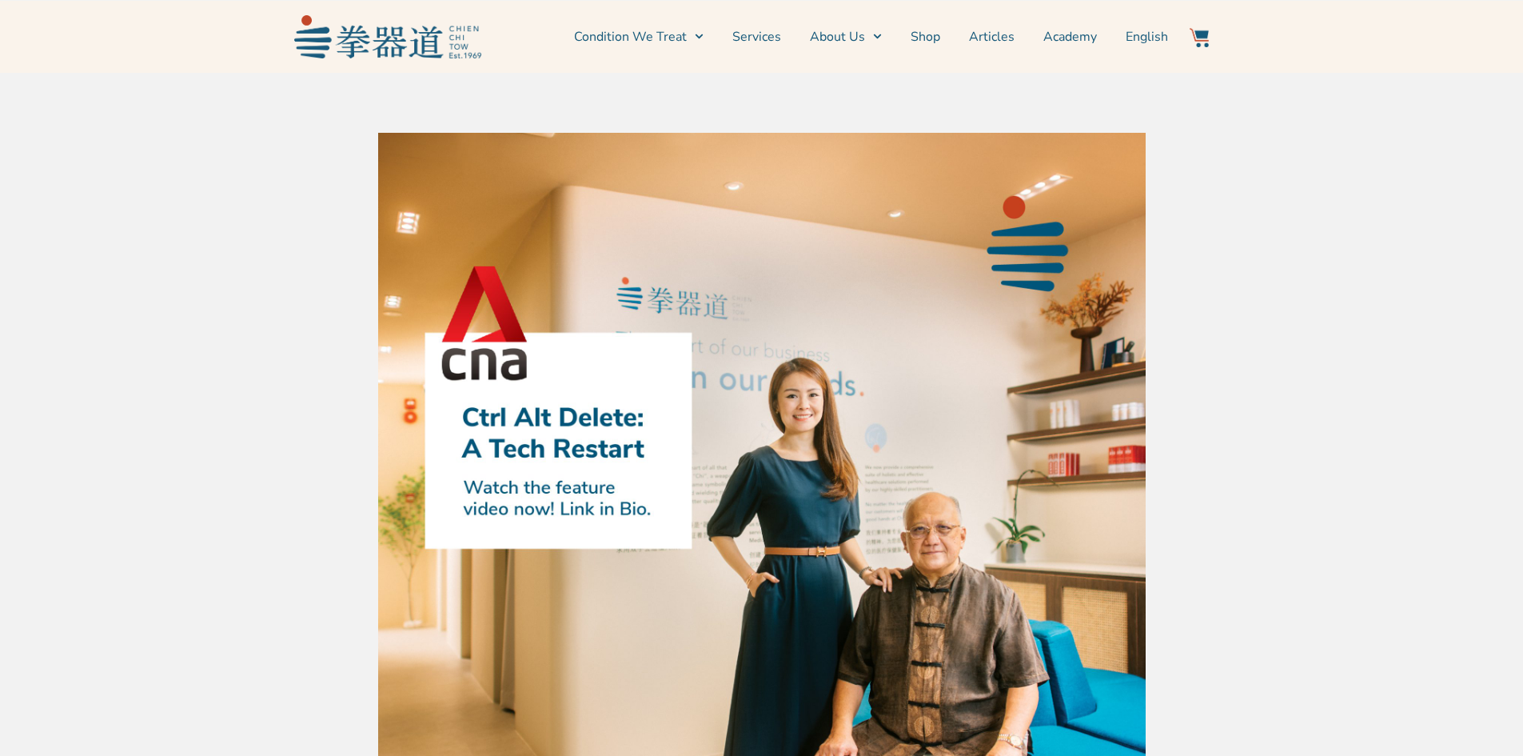  What do you see at coordinates (992, 37) in the screenshot?
I see `a: Articles` at bounding box center [992, 37].